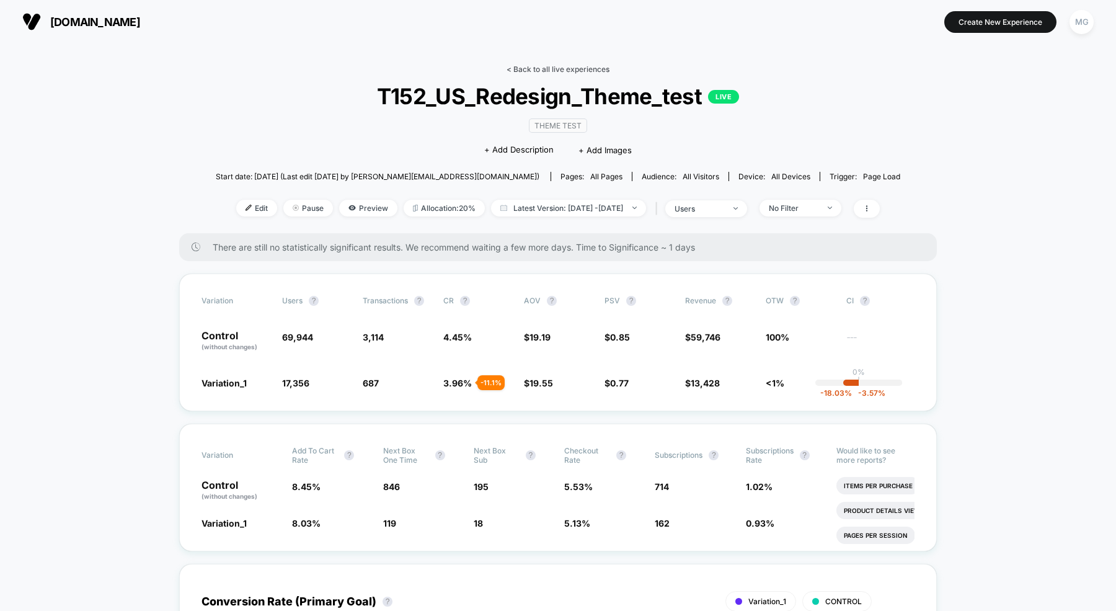 This screenshot has height=611, width=1116. I want to click on span: 100%, so click(778, 337).